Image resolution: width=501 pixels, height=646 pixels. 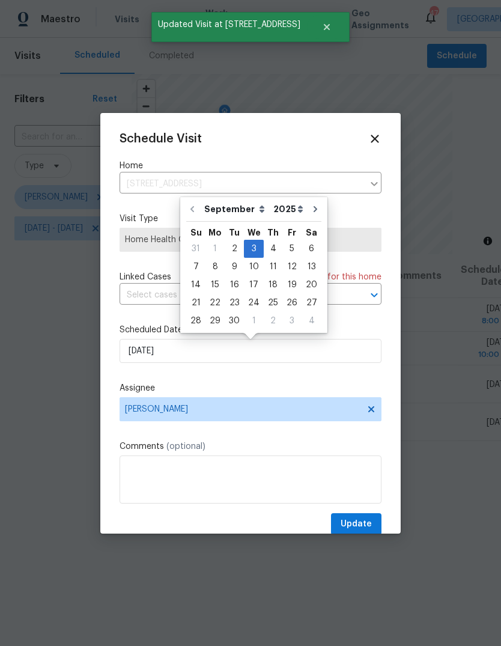 I want to click on div: 21, so click(x=196, y=303).